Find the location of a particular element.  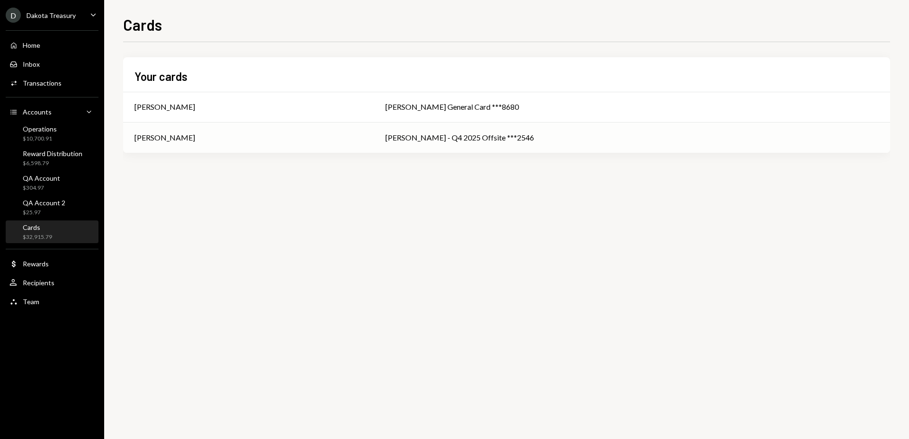

a: Team is located at coordinates (52, 301).